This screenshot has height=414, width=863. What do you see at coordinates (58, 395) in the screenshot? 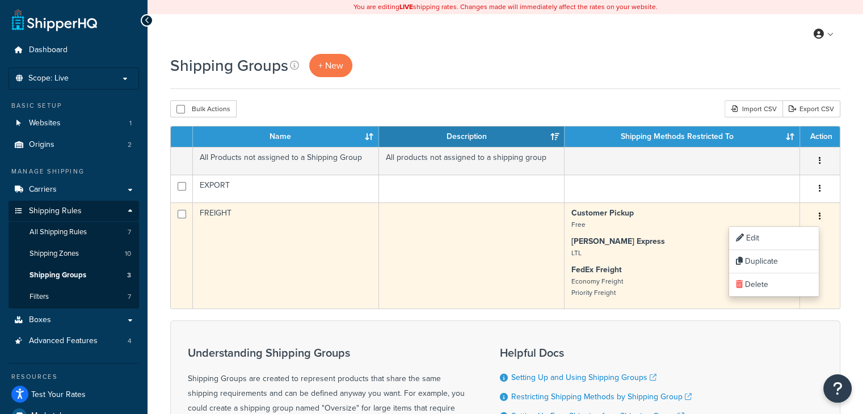
I see `span: Test Your Rates` at bounding box center [58, 395].